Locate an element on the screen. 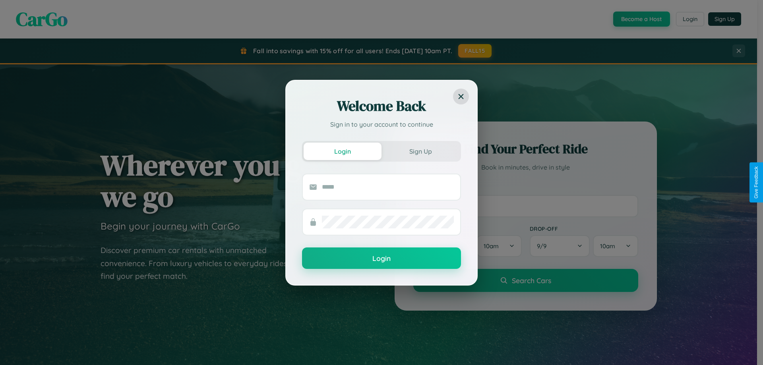 This screenshot has height=365, width=763. h2: Welcome Back is located at coordinates (381, 106).